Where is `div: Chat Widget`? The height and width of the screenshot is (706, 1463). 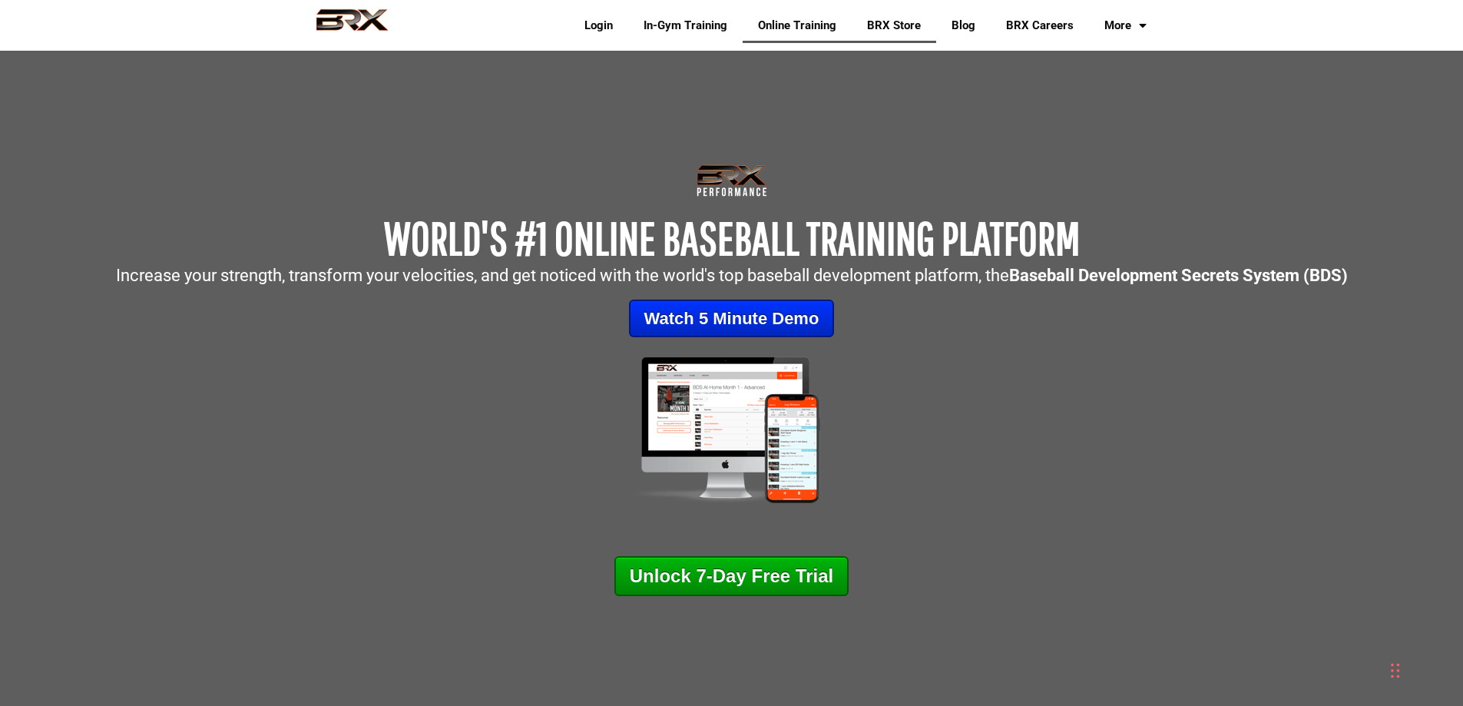
div: Chat Widget is located at coordinates (1291, 397).